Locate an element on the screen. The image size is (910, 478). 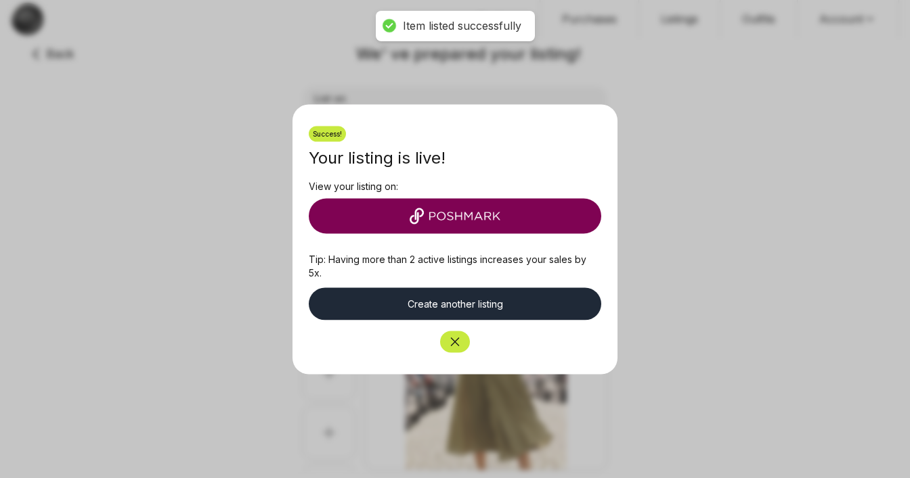
img: Poshmark logo is located at coordinates (455, 216).